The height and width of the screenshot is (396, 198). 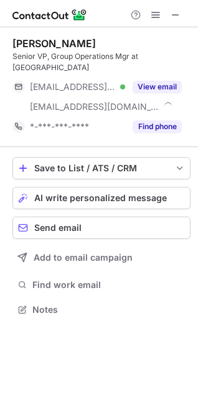 I want to click on button: Notes, so click(x=101, y=310).